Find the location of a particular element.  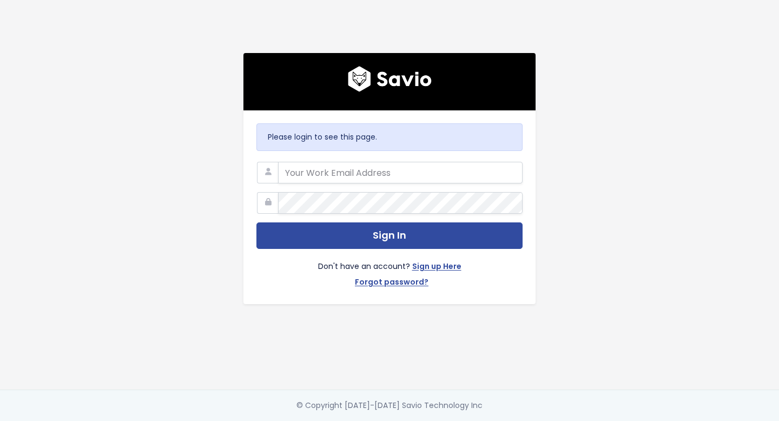

div: Don't have an account? is located at coordinates (389, 270).